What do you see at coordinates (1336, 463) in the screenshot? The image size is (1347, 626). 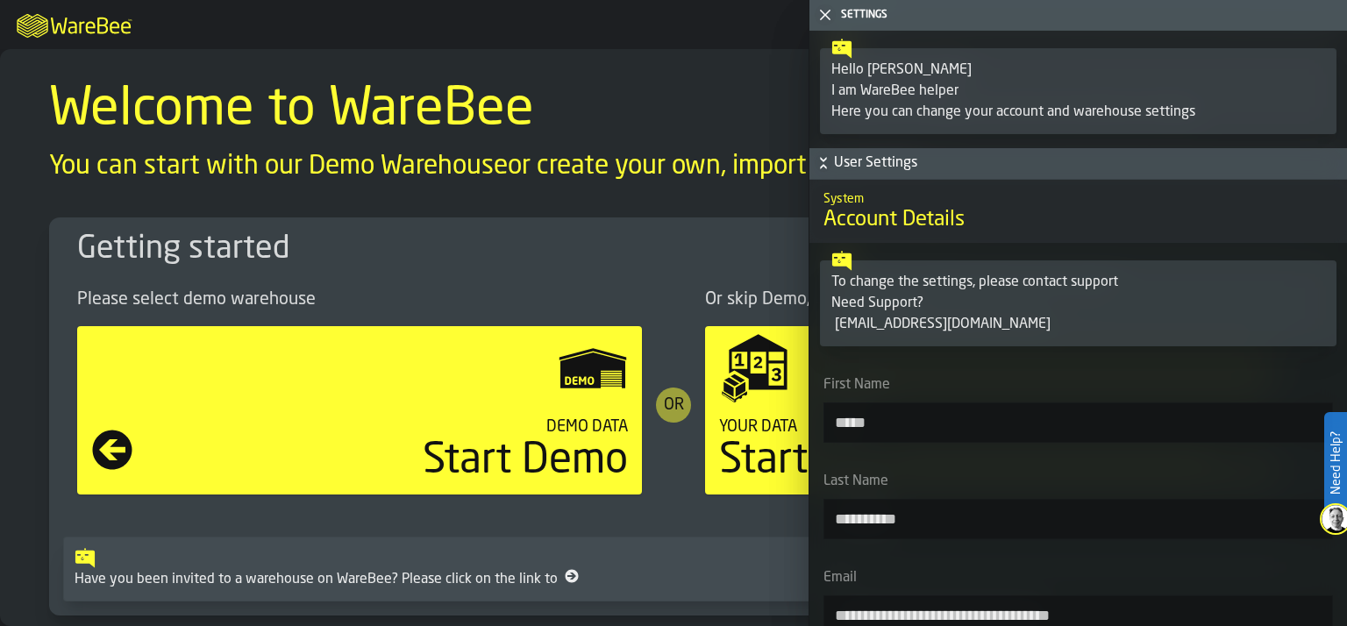 I see `label: Need Help?` at bounding box center [1336, 463].